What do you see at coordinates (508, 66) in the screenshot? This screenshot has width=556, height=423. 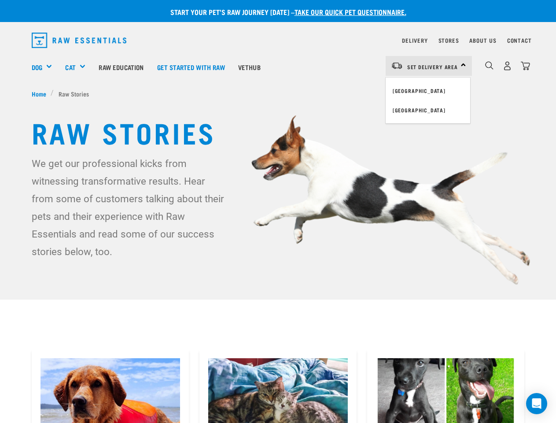 I see `img: user.png` at bounding box center [508, 66].